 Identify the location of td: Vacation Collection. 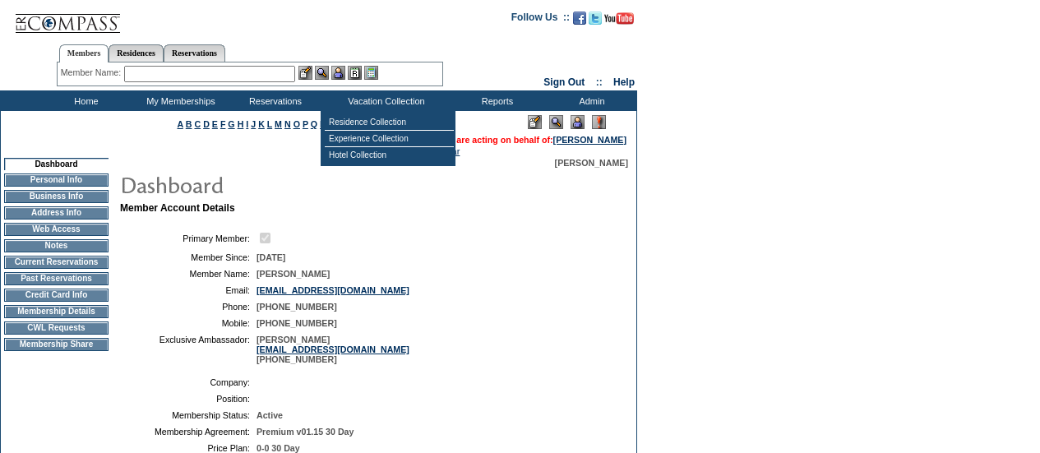
(384, 100).